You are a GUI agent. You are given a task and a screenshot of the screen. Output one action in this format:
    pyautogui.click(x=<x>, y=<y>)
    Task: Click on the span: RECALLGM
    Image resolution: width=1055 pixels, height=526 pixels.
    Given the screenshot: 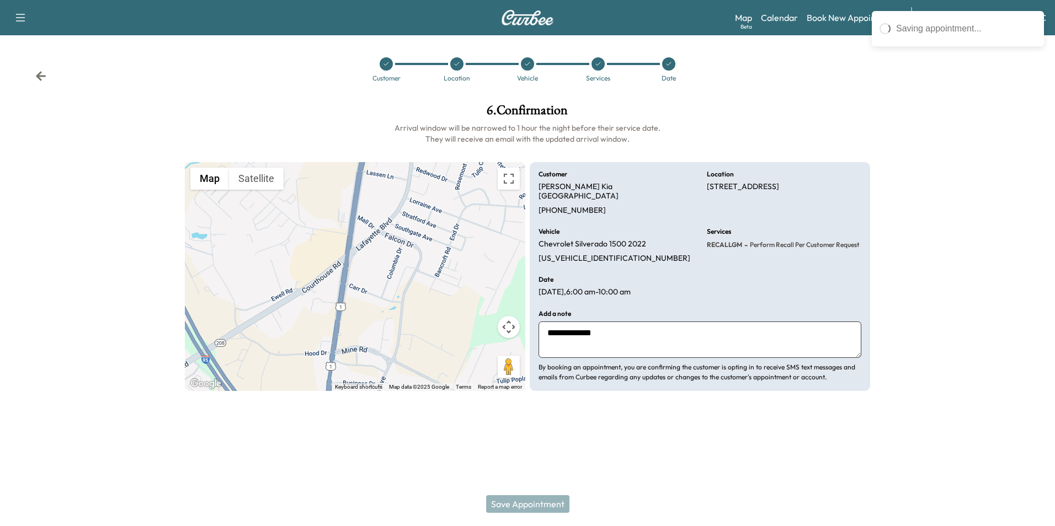 What is the action you would take?
    pyautogui.click(x=725, y=245)
    